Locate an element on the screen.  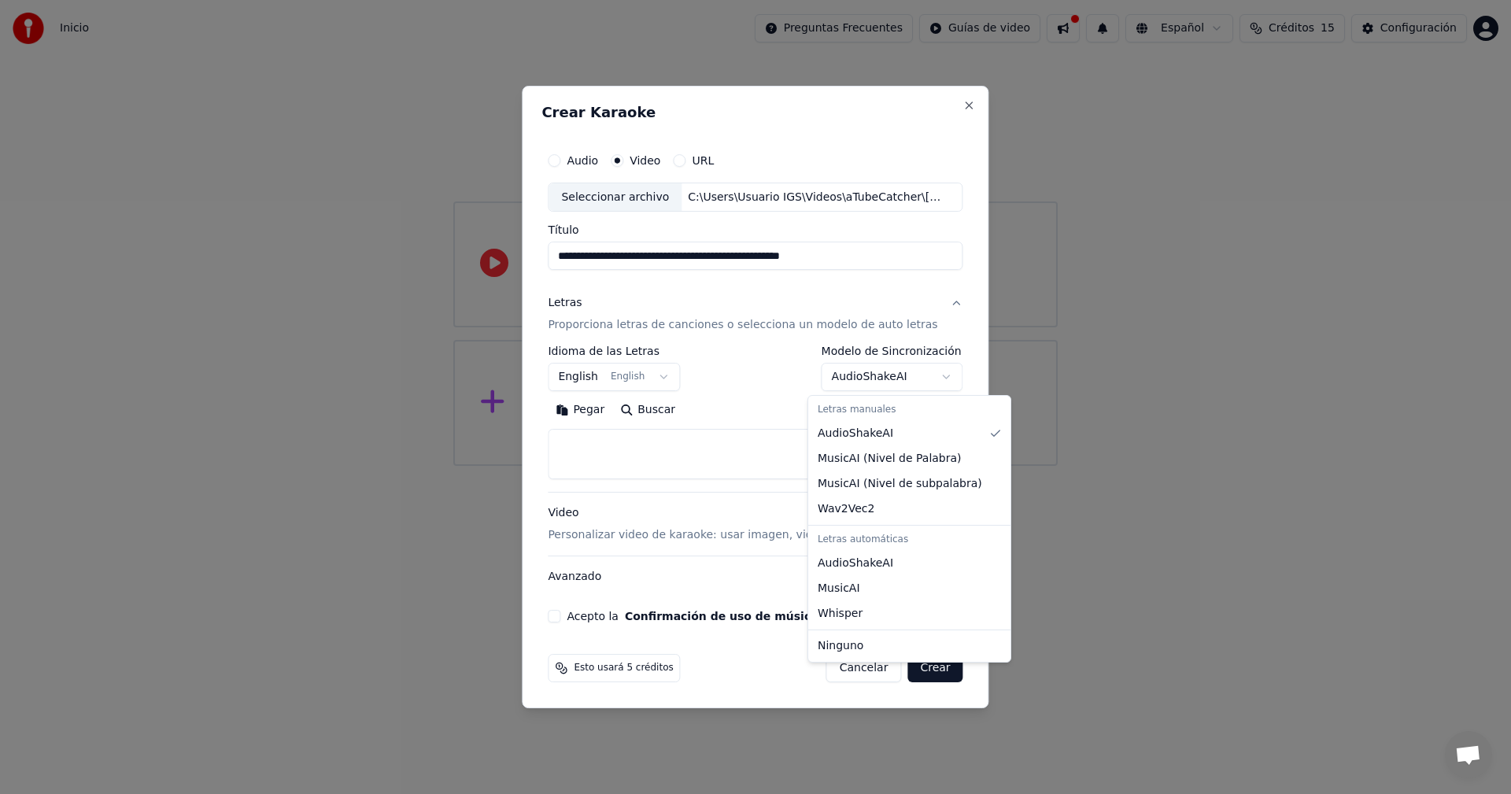
span: Wav2Vec2 is located at coordinates (846, 509).